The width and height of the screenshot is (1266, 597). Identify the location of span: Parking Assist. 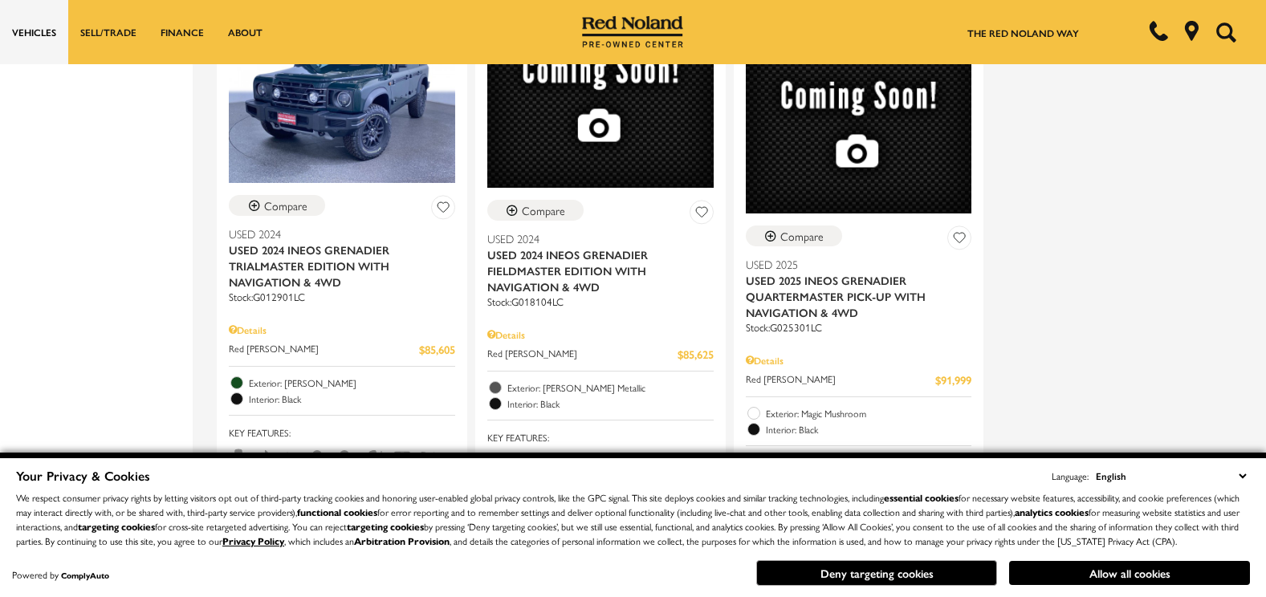
(429, 457).